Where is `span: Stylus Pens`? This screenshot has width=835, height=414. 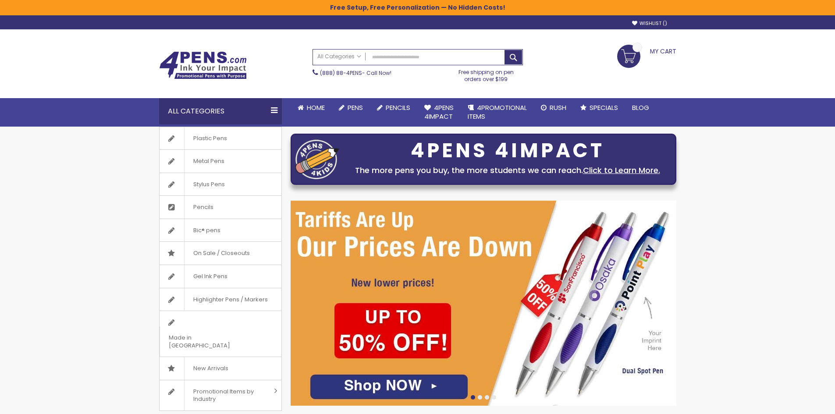
span: Stylus Pens is located at coordinates (209, 184).